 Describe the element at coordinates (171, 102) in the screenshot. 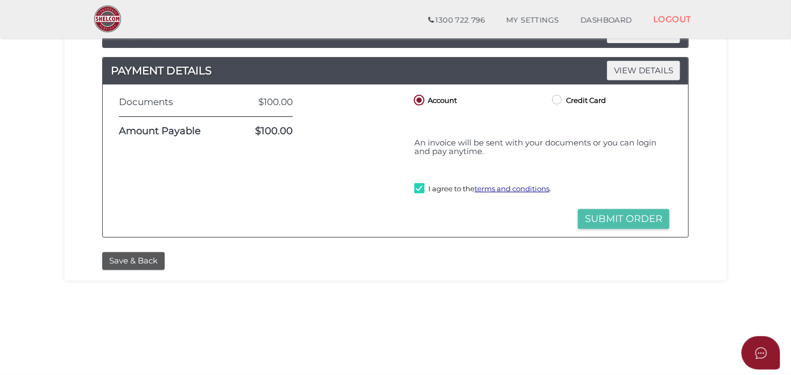

I see `div: Documents` at that location.